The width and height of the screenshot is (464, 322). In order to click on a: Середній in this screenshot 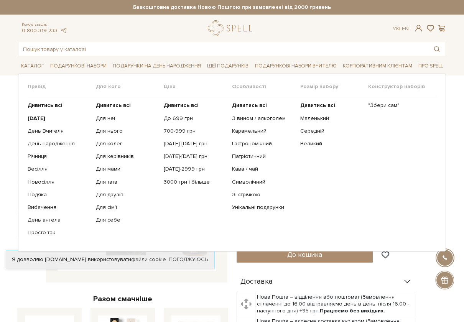, I will do `click(332, 131)`.